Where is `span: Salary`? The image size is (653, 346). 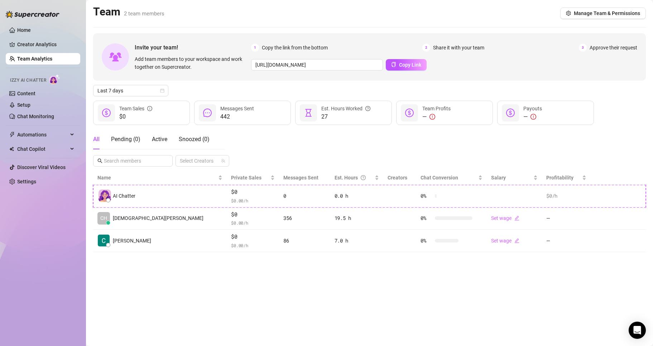
span: Salary is located at coordinates (498, 178).